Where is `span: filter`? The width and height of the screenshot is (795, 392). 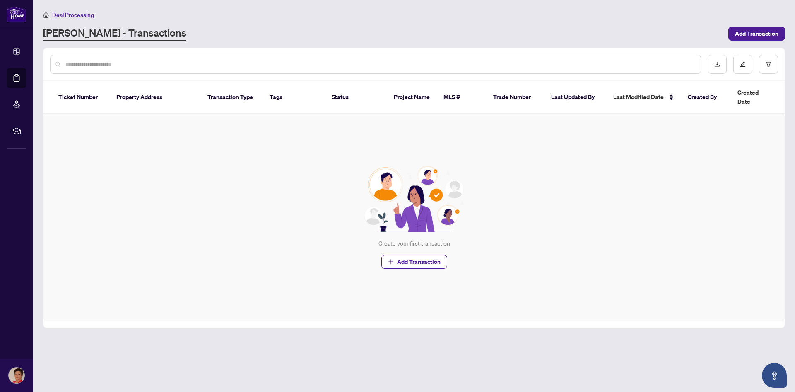 span: filter is located at coordinates (769, 64).